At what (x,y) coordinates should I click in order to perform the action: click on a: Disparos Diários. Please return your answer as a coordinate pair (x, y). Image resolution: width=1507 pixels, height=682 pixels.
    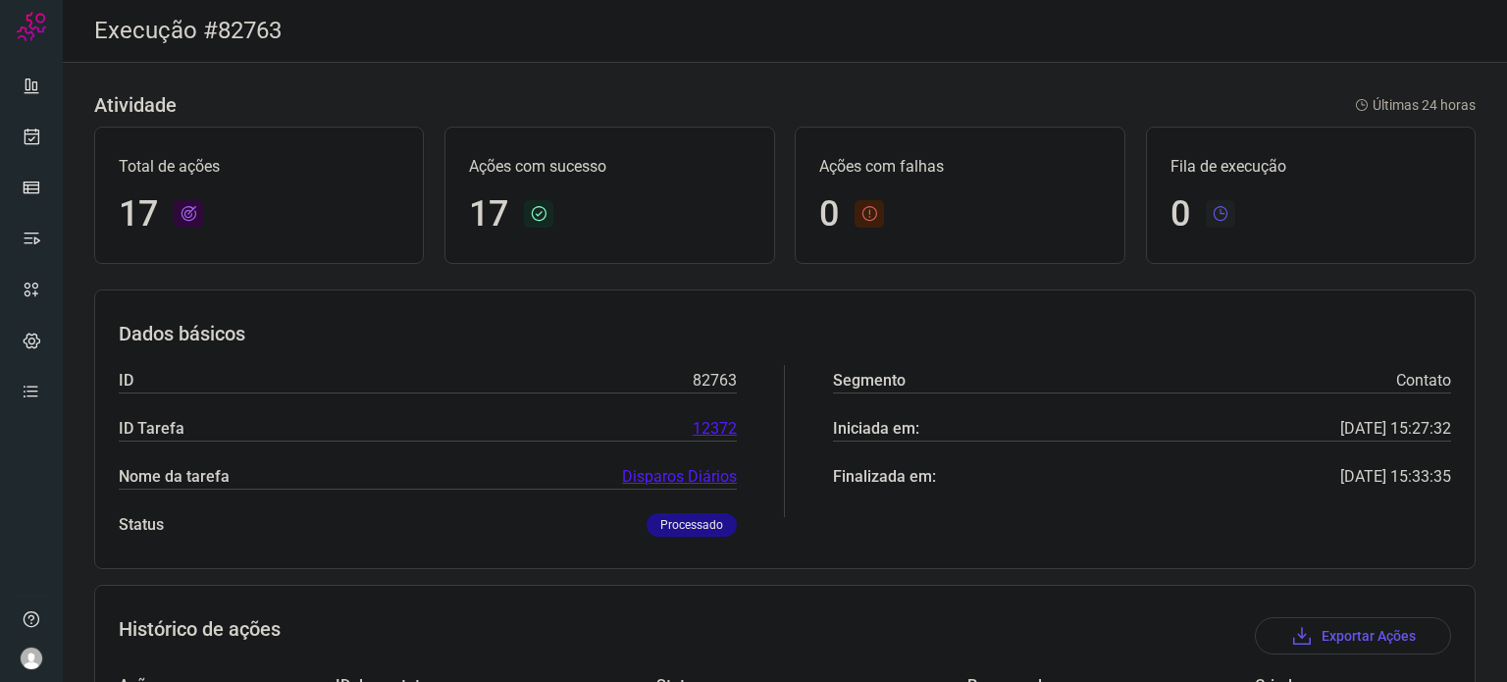
    Looking at the image, I should click on (679, 477).